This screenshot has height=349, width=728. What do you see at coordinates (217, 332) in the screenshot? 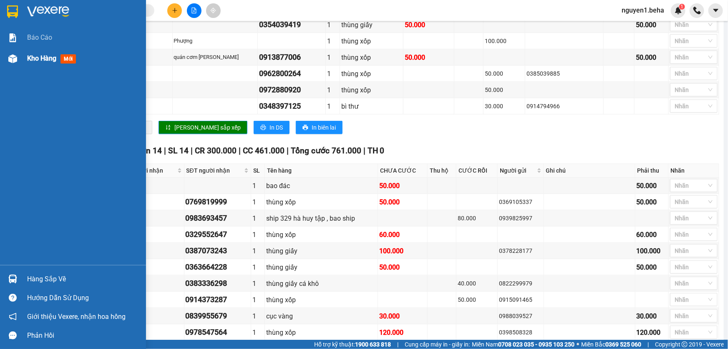
I see `div: 0978547564` at bounding box center [217, 332].